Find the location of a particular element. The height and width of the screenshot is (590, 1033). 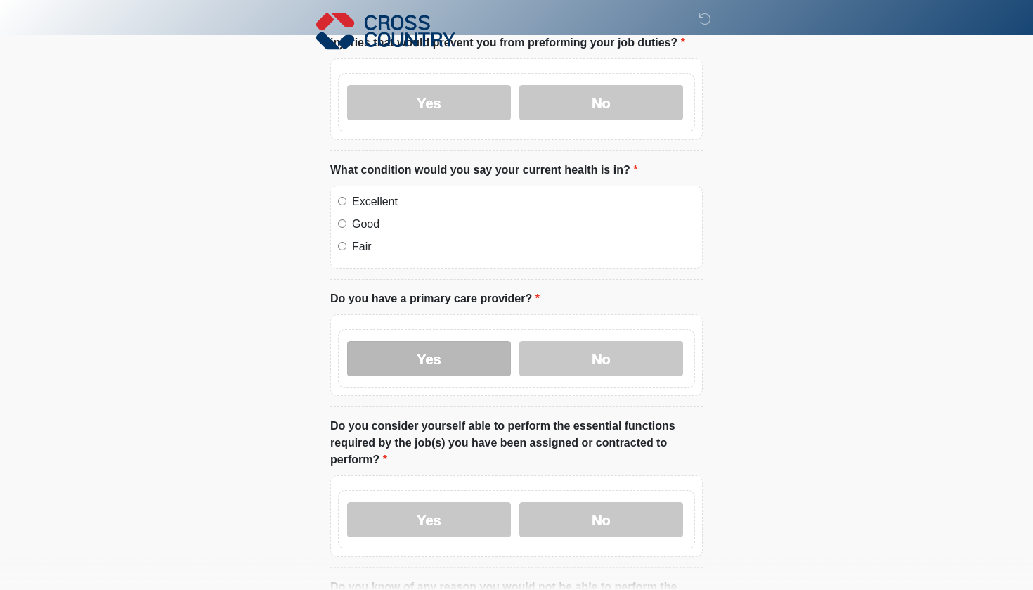

label: What condition would you say your current health is in? is located at coordinates (484, 170).